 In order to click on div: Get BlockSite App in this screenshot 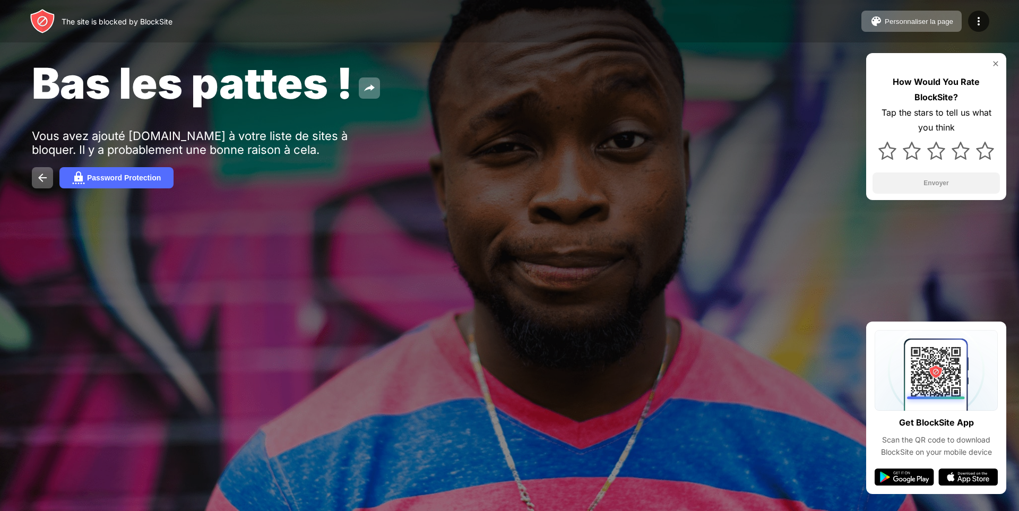, I will do `click(936, 422)`.